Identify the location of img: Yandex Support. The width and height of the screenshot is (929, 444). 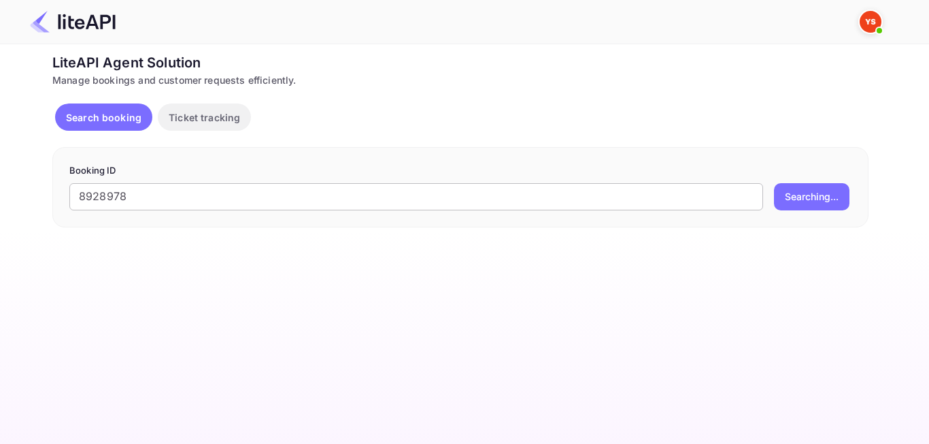
(871, 22).